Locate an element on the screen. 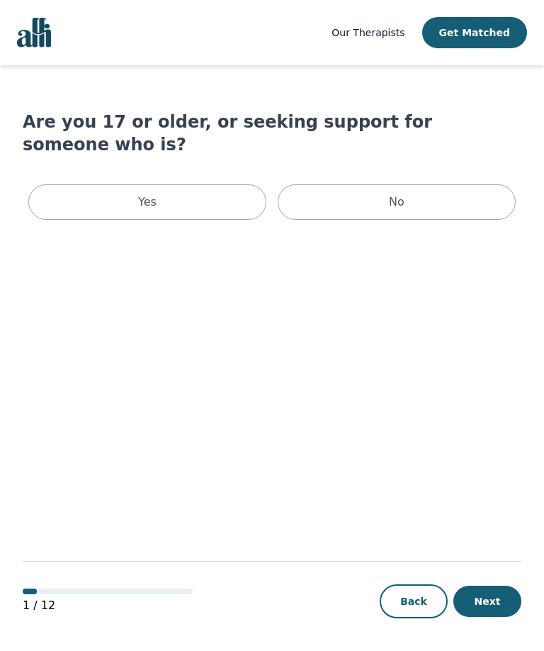 The image size is (544, 651). a: Our Therapists is located at coordinates (368, 33).